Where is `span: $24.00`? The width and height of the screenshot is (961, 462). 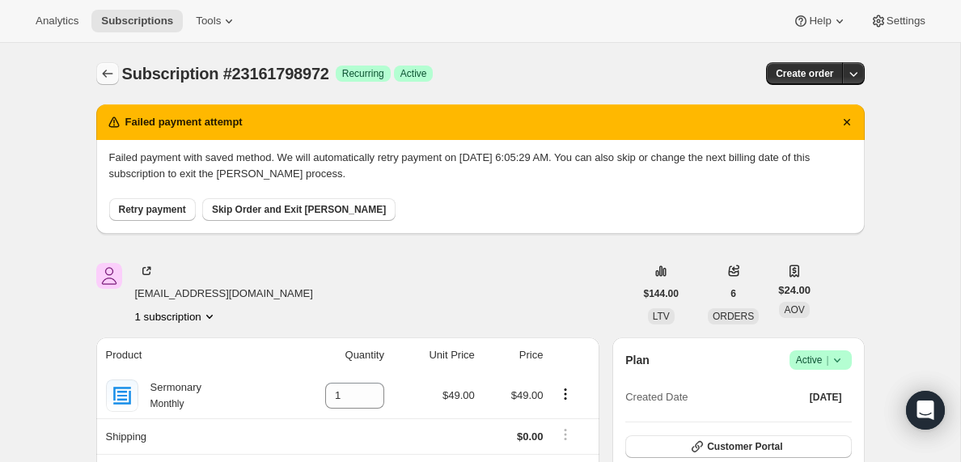 span: $24.00 is located at coordinates (794, 290).